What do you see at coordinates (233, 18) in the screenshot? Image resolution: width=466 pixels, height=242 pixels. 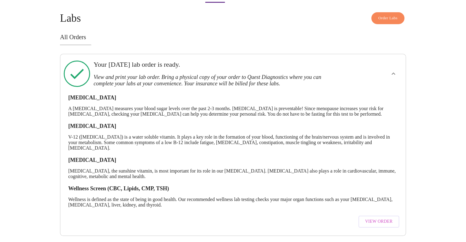 I see `h4: Labs` at bounding box center [233, 18].